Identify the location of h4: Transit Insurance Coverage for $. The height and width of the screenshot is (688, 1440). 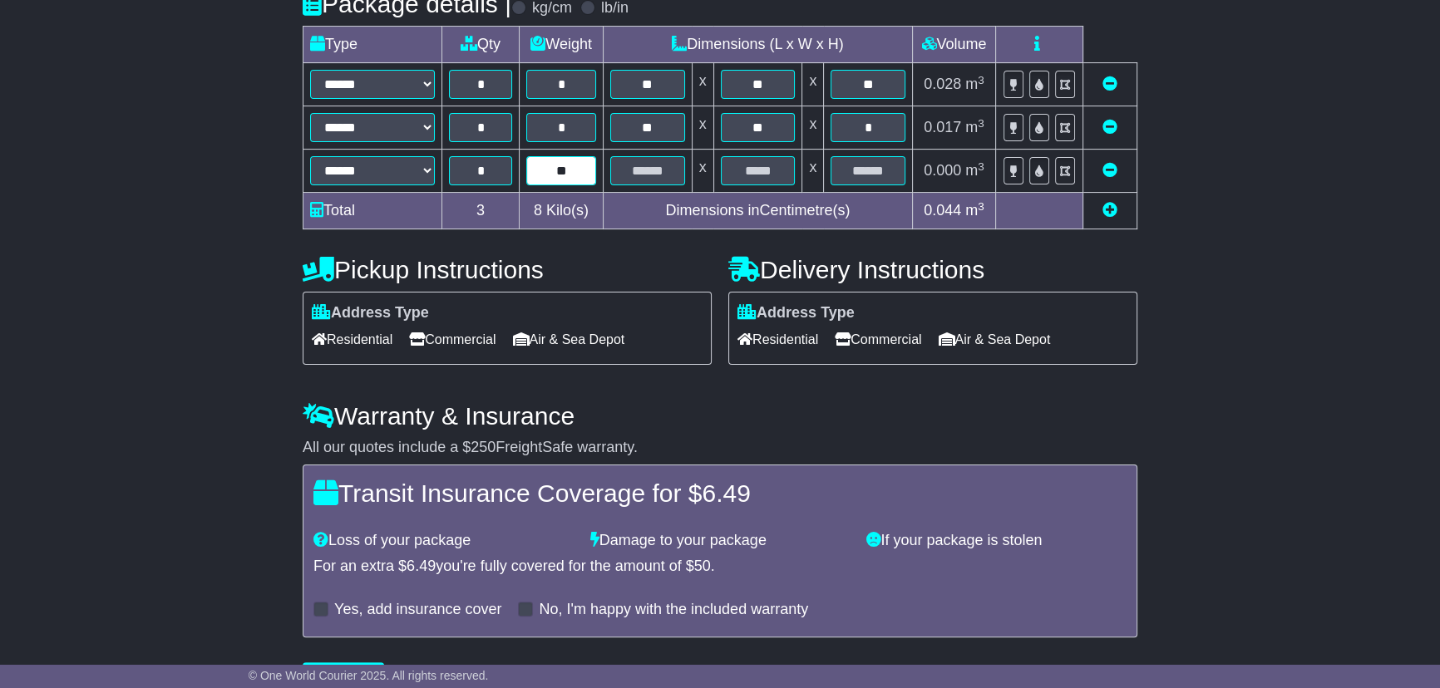
(720, 493).